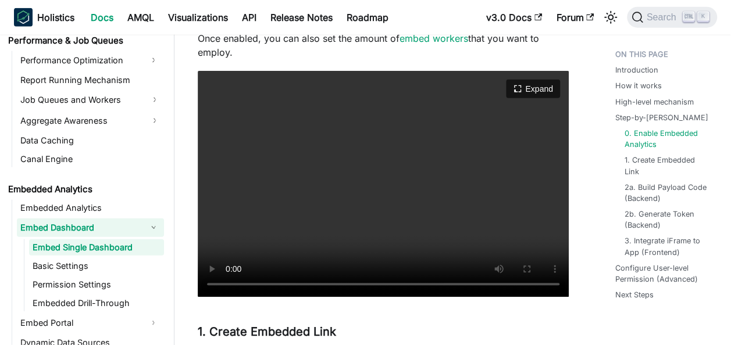  I want to click on a: Forum, so click(574, 17).